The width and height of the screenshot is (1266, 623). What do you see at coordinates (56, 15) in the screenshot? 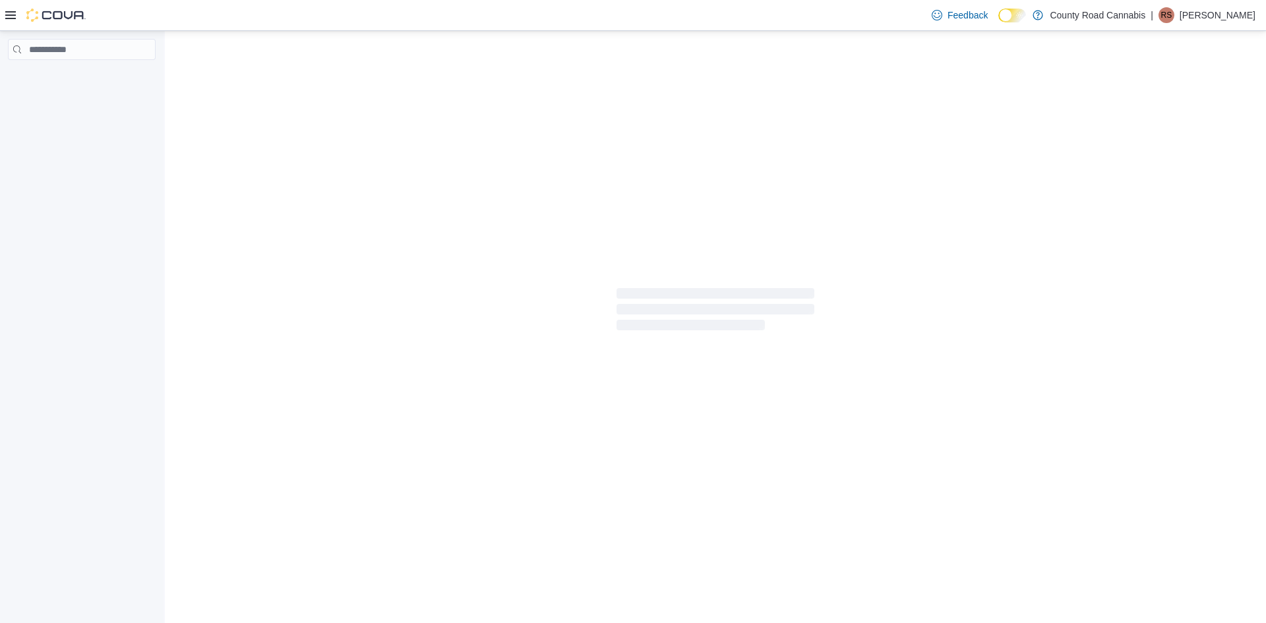
I see `img: Cova` at bounding box center [56, 15].